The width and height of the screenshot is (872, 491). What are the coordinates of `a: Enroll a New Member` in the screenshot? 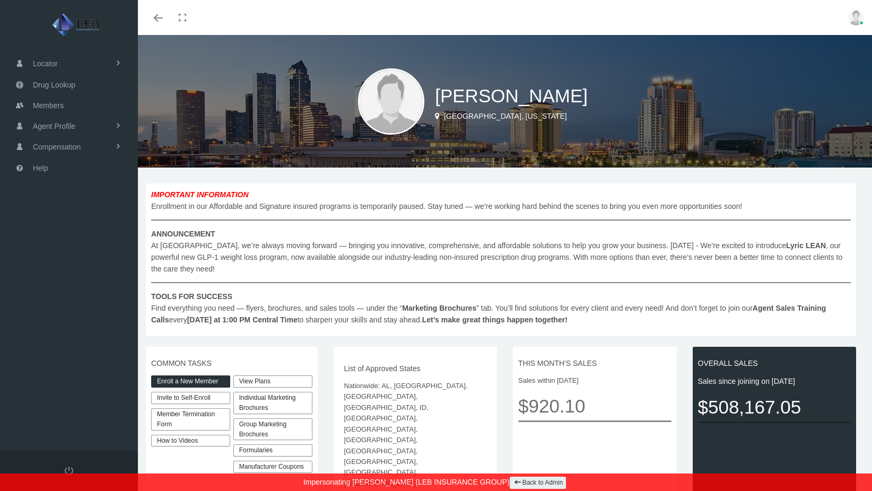 It's located at (190, 381).